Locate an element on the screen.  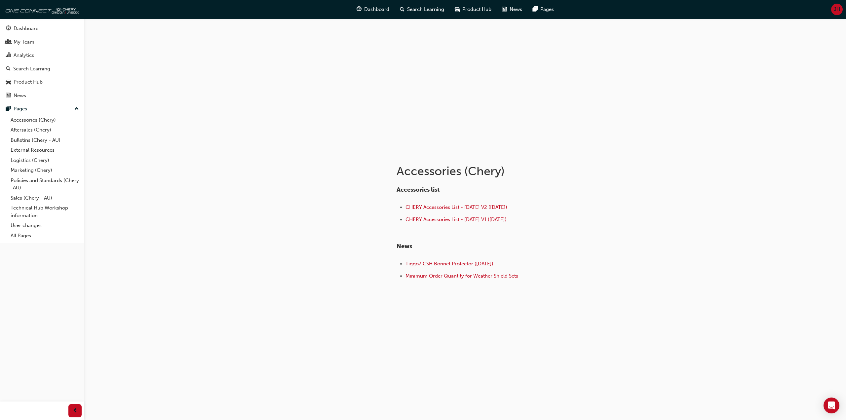
a: Search Learning is located at coordinates (42, 69).